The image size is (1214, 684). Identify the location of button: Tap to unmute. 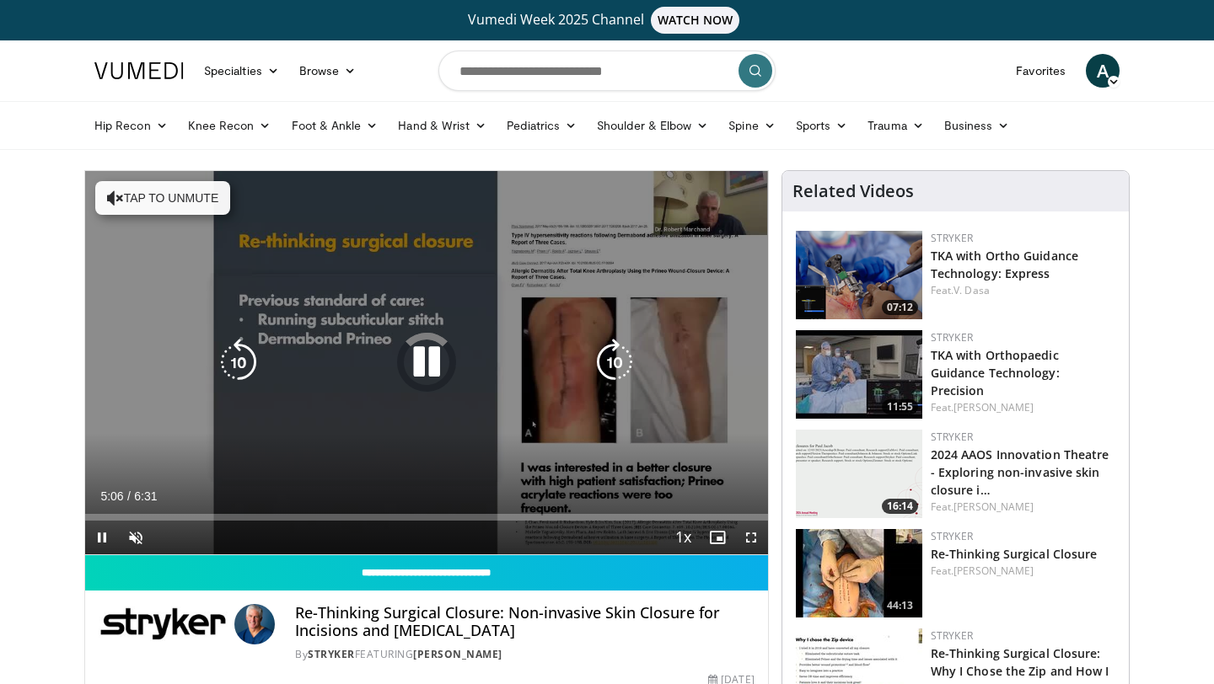
(163, 198).